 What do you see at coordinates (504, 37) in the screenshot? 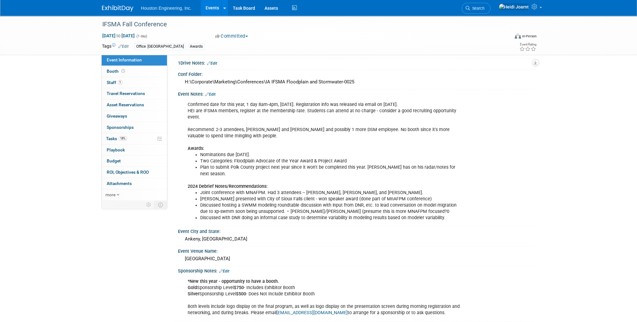
I see `div: Event Format` at bounding box center [504, 37].